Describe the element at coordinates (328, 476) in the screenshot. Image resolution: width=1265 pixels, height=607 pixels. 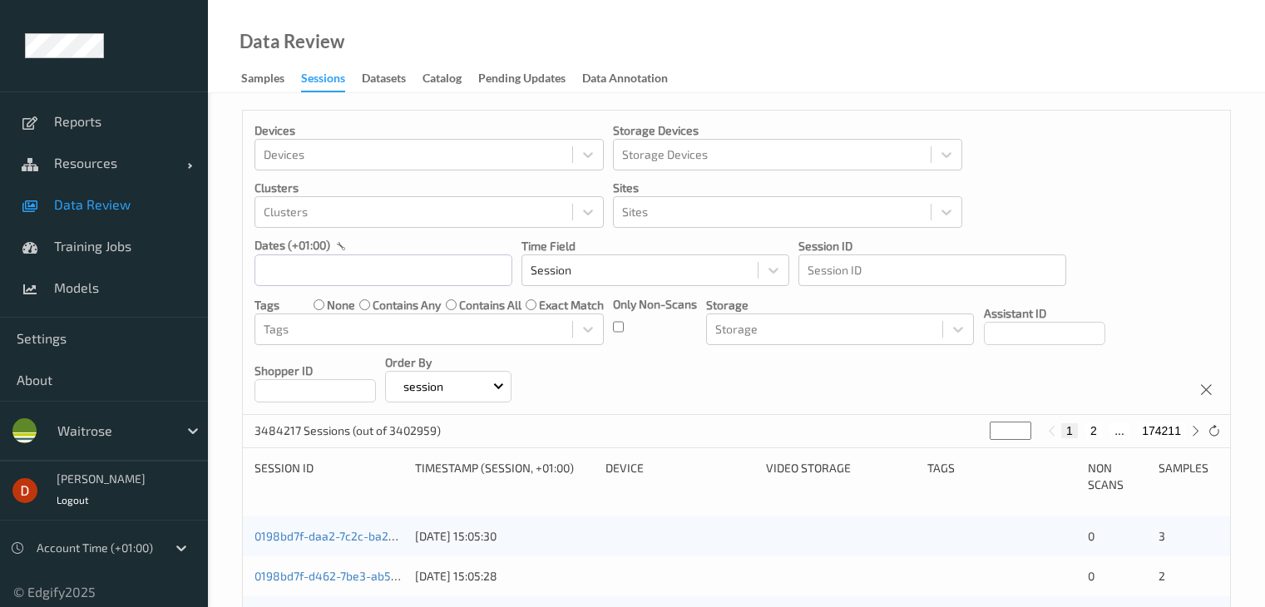
I see `div: Session ID` at that location.